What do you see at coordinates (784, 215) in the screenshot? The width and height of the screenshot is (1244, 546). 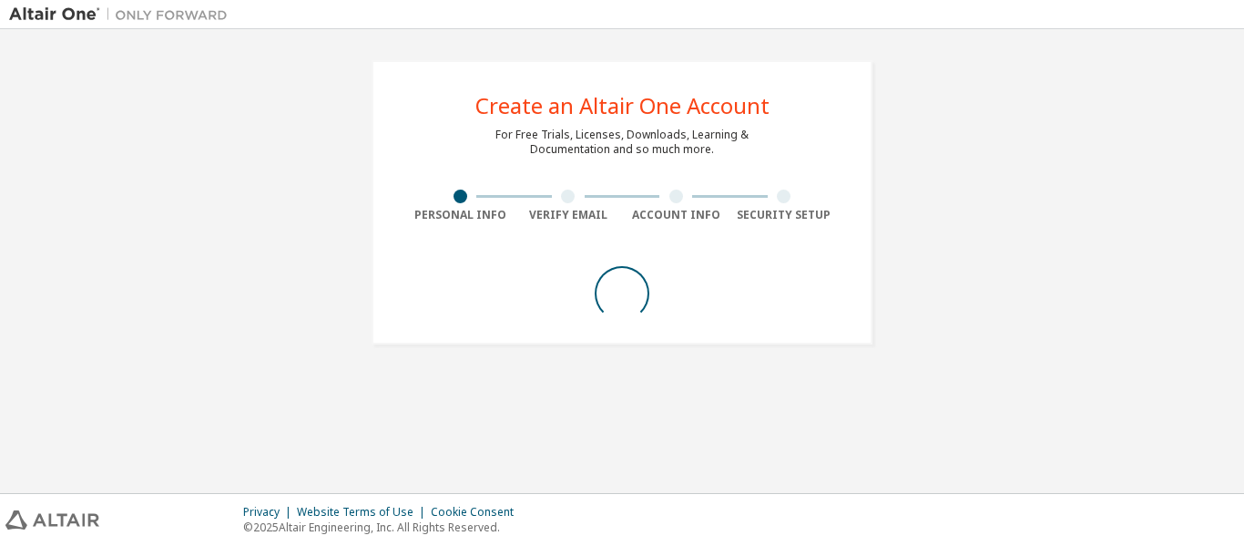 I see `div: Security Setup` at bounding box center [784, 215].